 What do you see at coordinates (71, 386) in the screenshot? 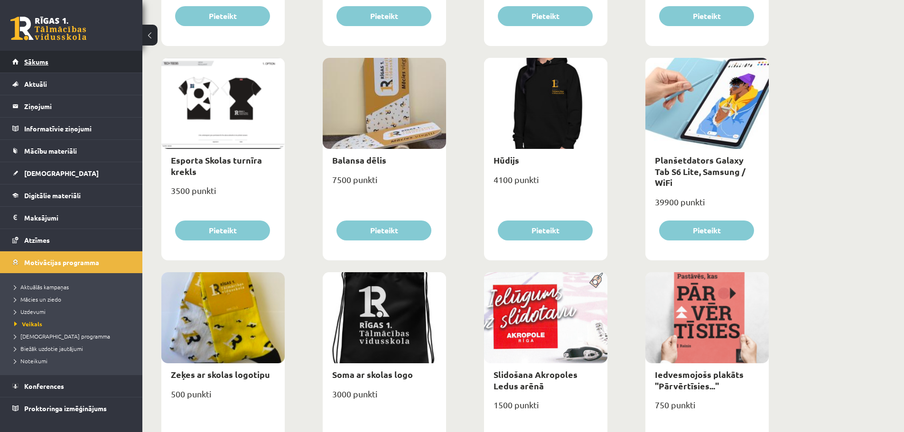
I see `a: Konferences` at bounding box center [71, 386].